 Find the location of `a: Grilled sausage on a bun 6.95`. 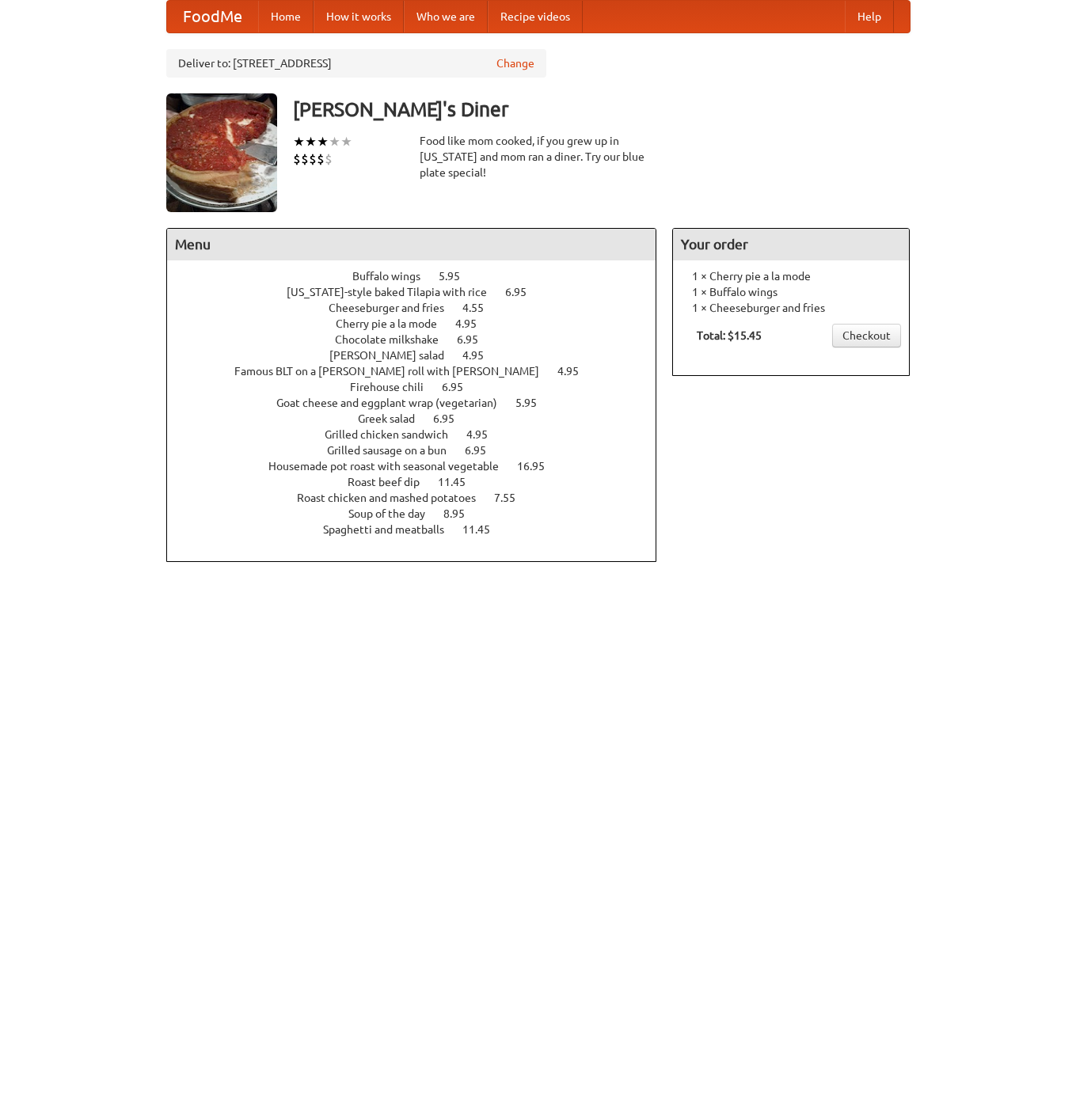

a: Grilled sausage on a bun 6.95 is located at coordinates (421, 450).